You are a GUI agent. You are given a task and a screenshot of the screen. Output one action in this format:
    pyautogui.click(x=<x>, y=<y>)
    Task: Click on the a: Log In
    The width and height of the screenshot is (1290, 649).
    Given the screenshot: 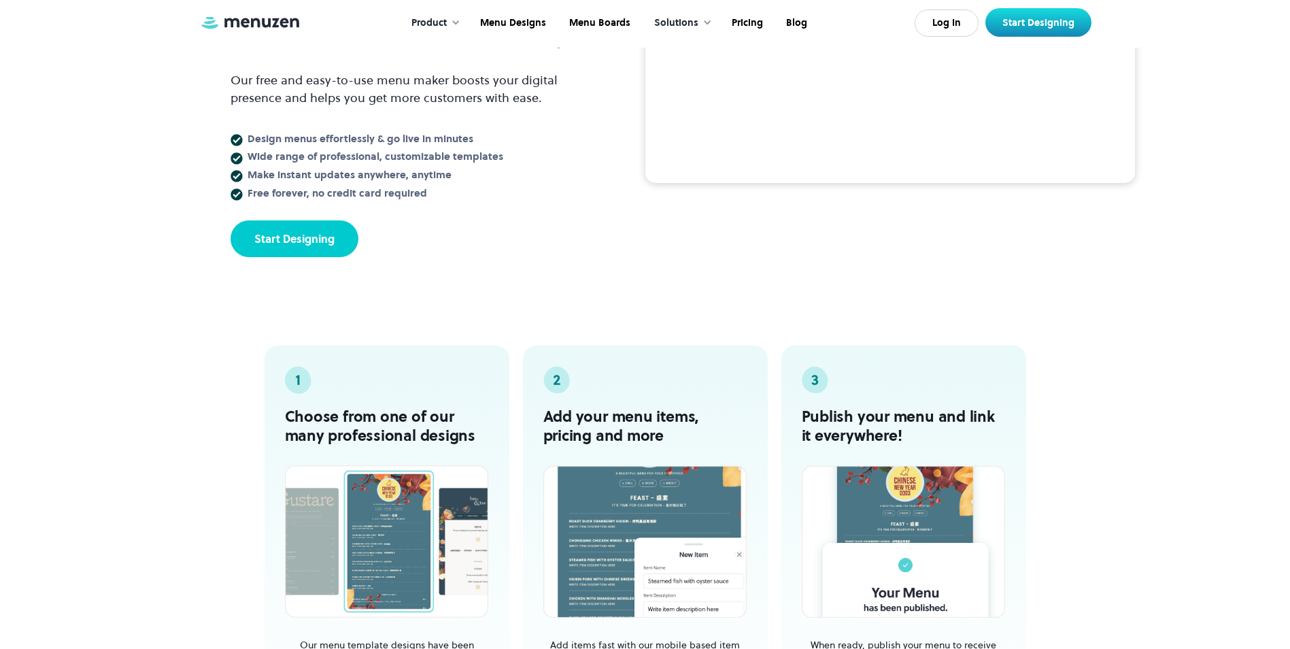 What is the action you would take?
    pyautogui.click(x=947, y=23)
    